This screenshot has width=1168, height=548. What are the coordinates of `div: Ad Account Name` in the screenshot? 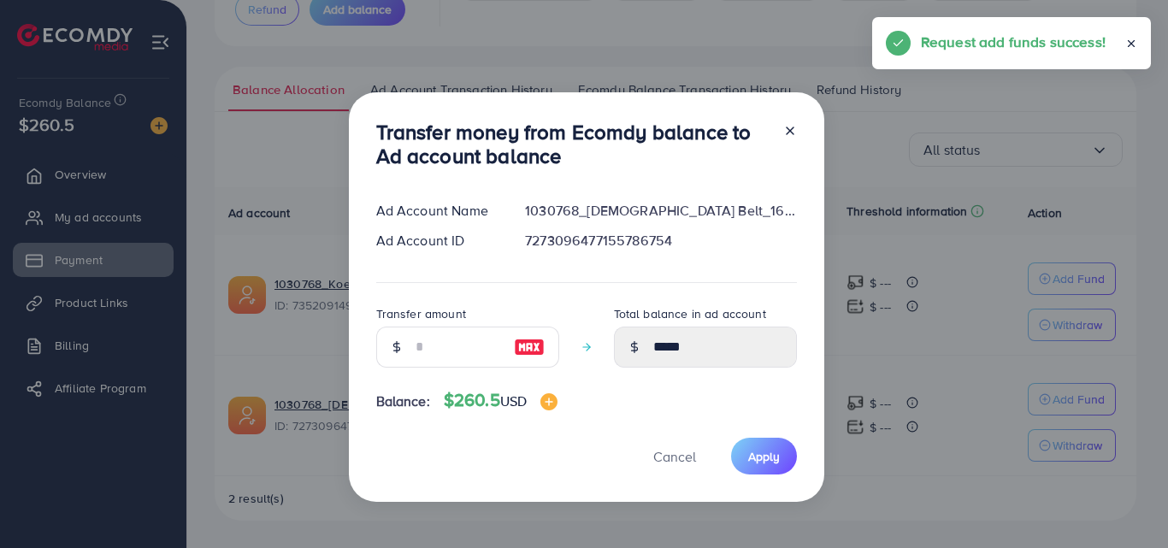 It's located at (437, 210).